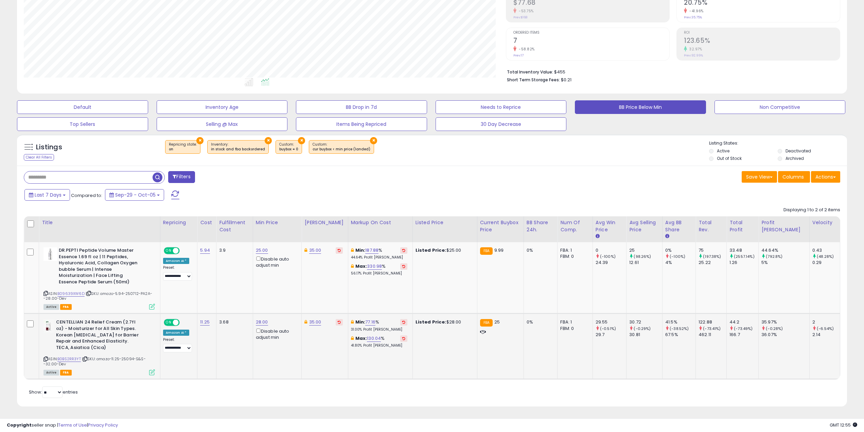 Image resolution: width=864 pixels, height=432 pixels. I want to click on div: 0.29, so click(826, 262).